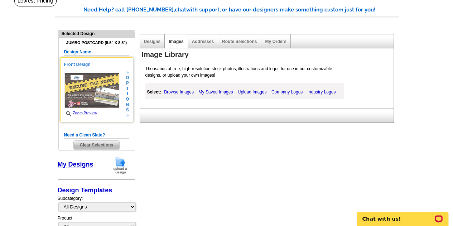 The height and width of the screenshot is (226, 453). Describe the element at coordinates (85, 190) in the screenshot. I see `a: Design Templates` at that location.